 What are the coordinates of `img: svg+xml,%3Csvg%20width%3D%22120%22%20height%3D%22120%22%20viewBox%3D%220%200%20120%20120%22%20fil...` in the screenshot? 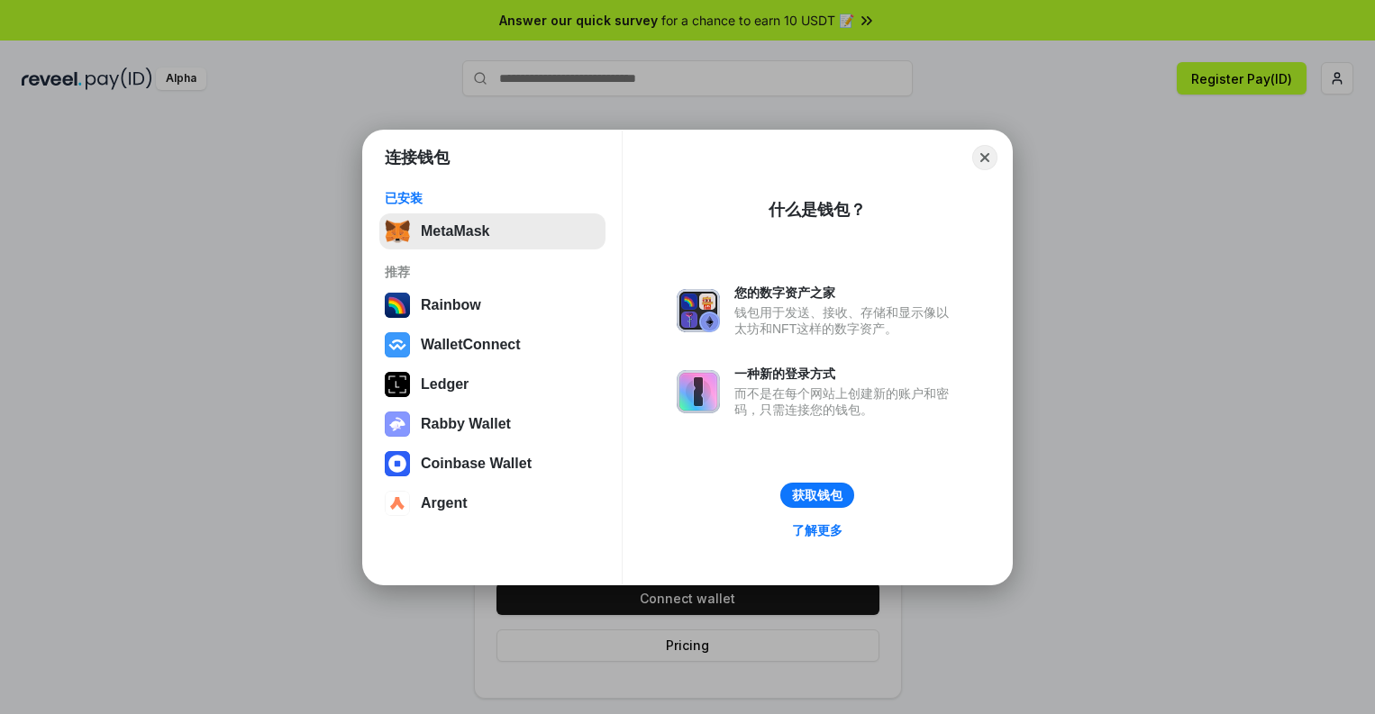 It's located at (397, 305).